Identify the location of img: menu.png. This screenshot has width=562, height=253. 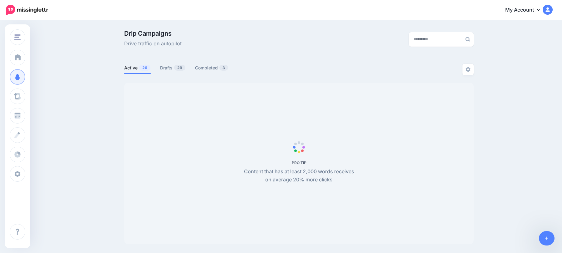
(17, 37).